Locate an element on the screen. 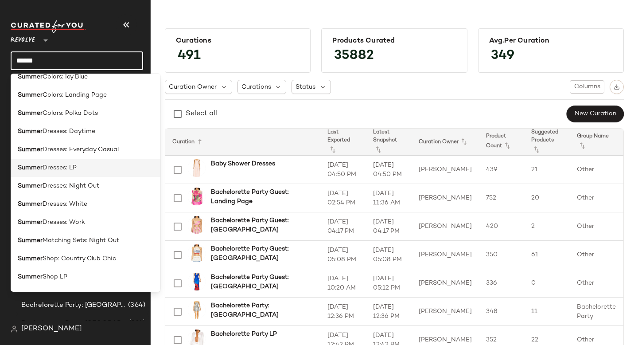  div: Avg.per Curation is located at coordinates (551, 41).